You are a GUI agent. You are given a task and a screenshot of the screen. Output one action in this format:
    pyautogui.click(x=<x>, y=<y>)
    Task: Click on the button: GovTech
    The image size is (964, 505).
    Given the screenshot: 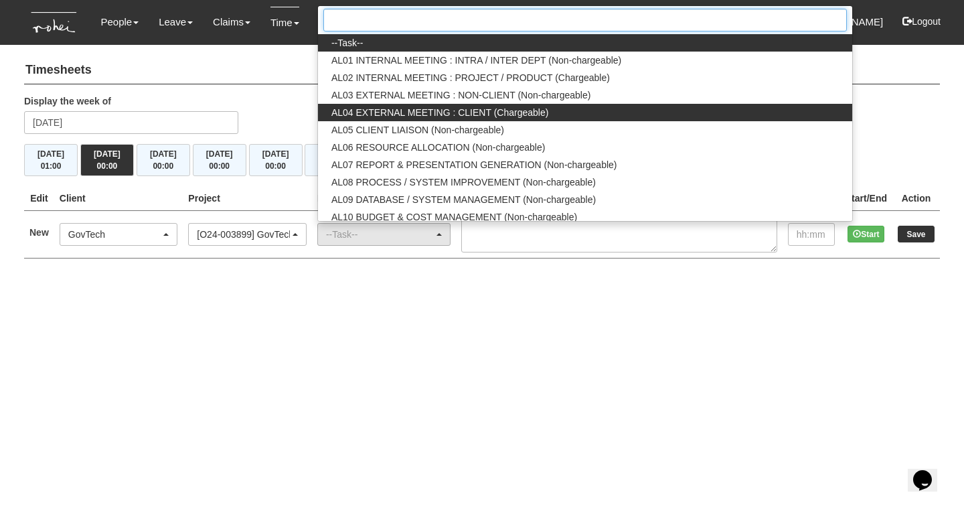 What is the action you would take?
    pyautogui.click(x=118, y=234)
    